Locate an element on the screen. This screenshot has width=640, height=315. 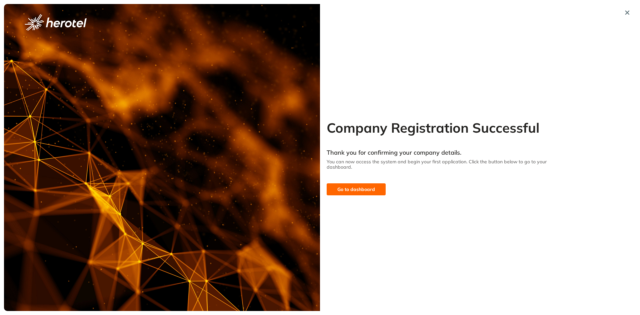
button: Go to dashboard is located at coordinates (356, 189).